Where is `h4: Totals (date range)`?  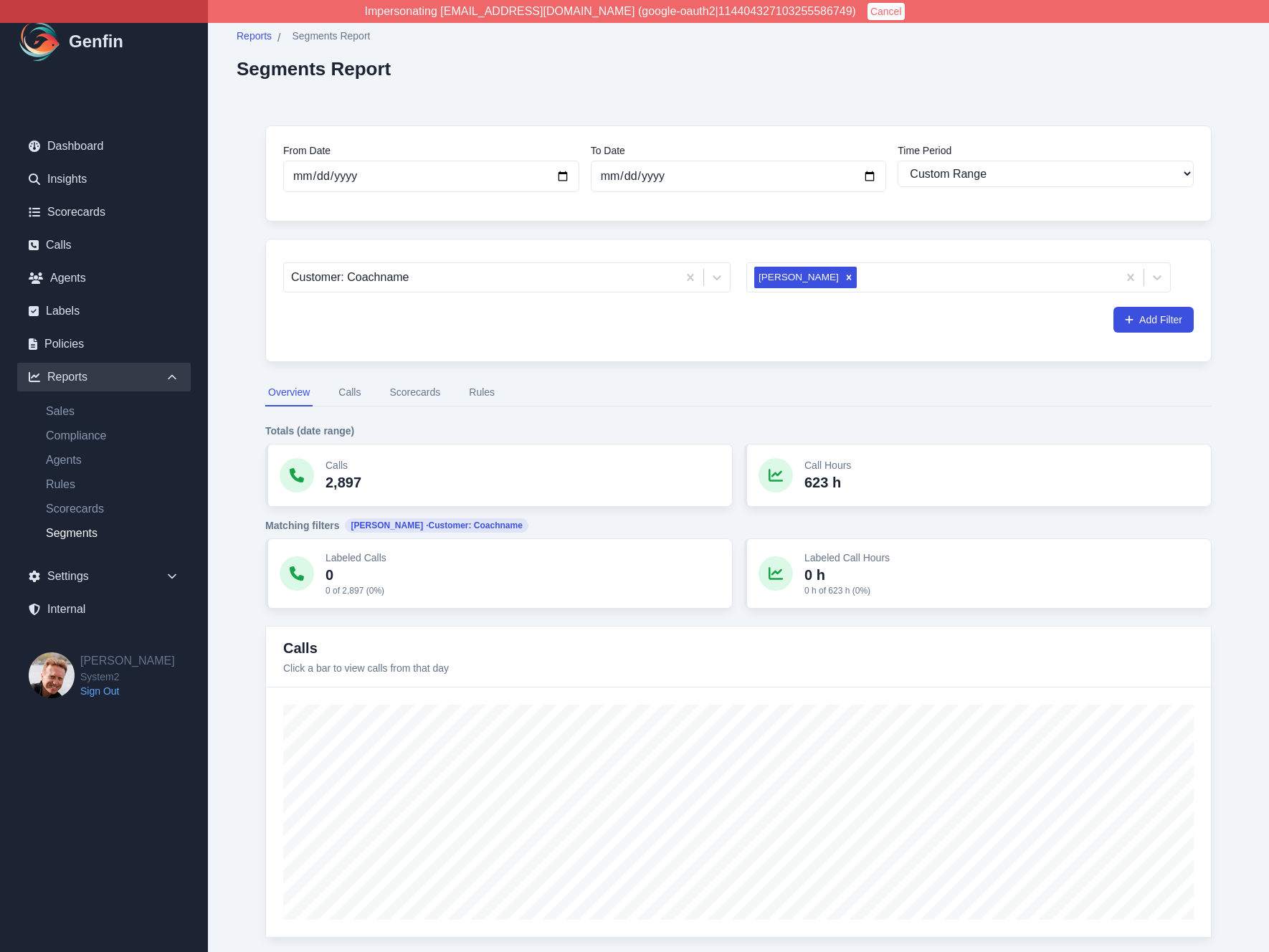 h4: Totals (date range) is located at coordinates (739, 431).